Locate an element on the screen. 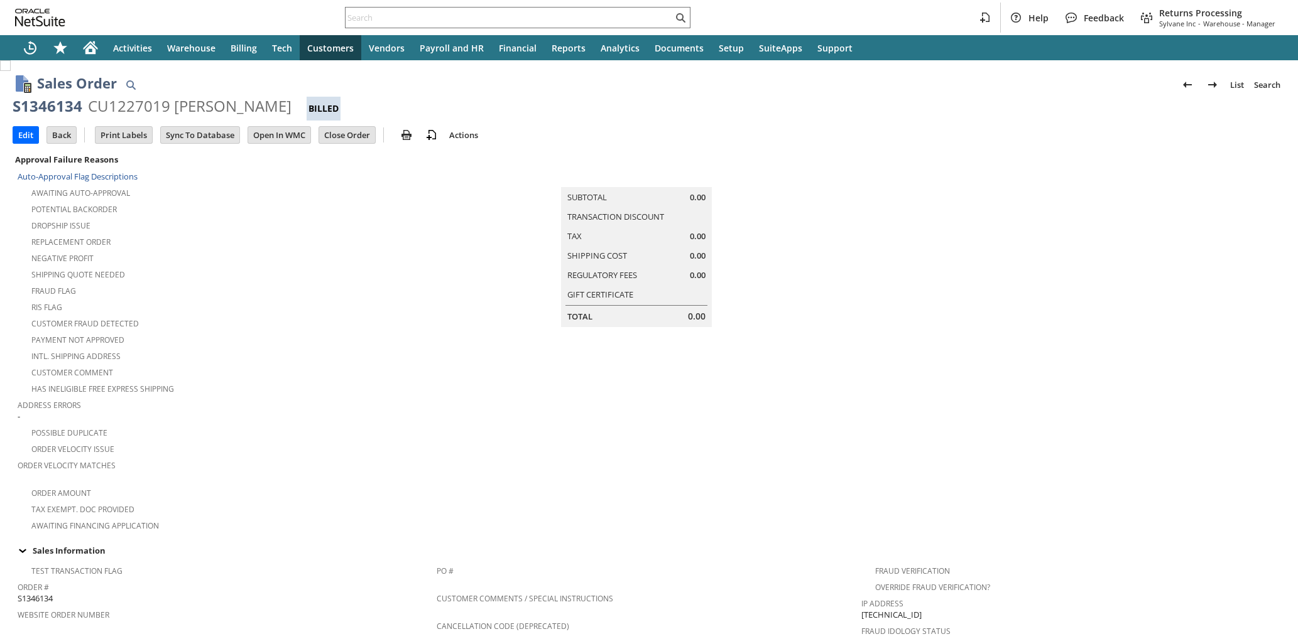 This screenshot has height=639, width=1298. a: Shipping Cost is located at coordinates (597, 256).